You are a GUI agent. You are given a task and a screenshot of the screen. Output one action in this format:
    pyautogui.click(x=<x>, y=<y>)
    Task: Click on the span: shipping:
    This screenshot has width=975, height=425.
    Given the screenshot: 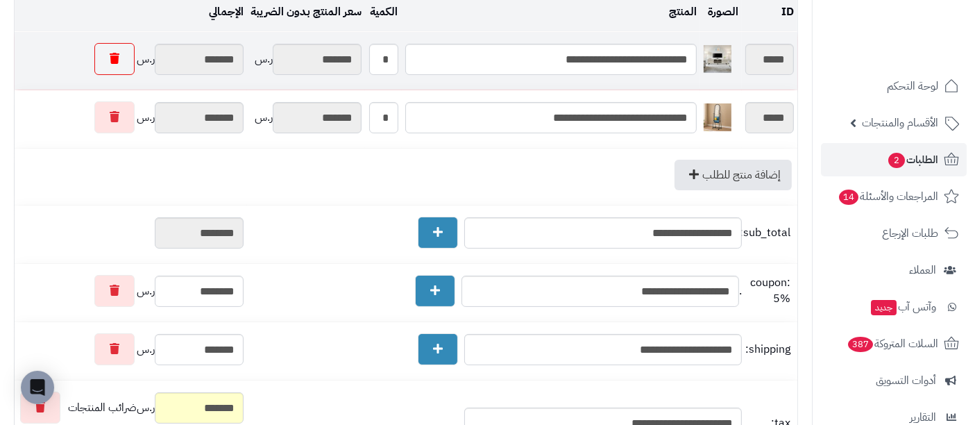 What is the action you would take?
    pyautogui.click(x=767, y=349)
    